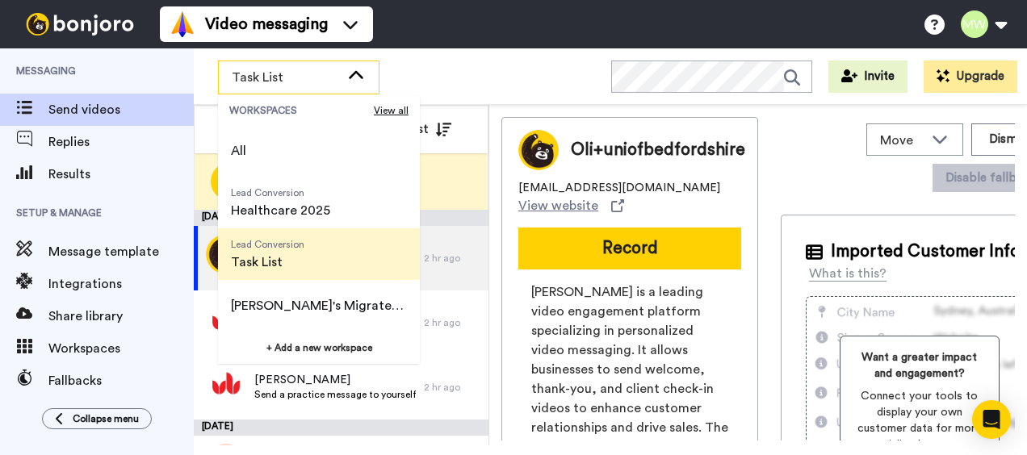 The height and width of the screenshot is (455, 1027). I want to click on span: Want a greater impact and engagement?, so click(920, 366).